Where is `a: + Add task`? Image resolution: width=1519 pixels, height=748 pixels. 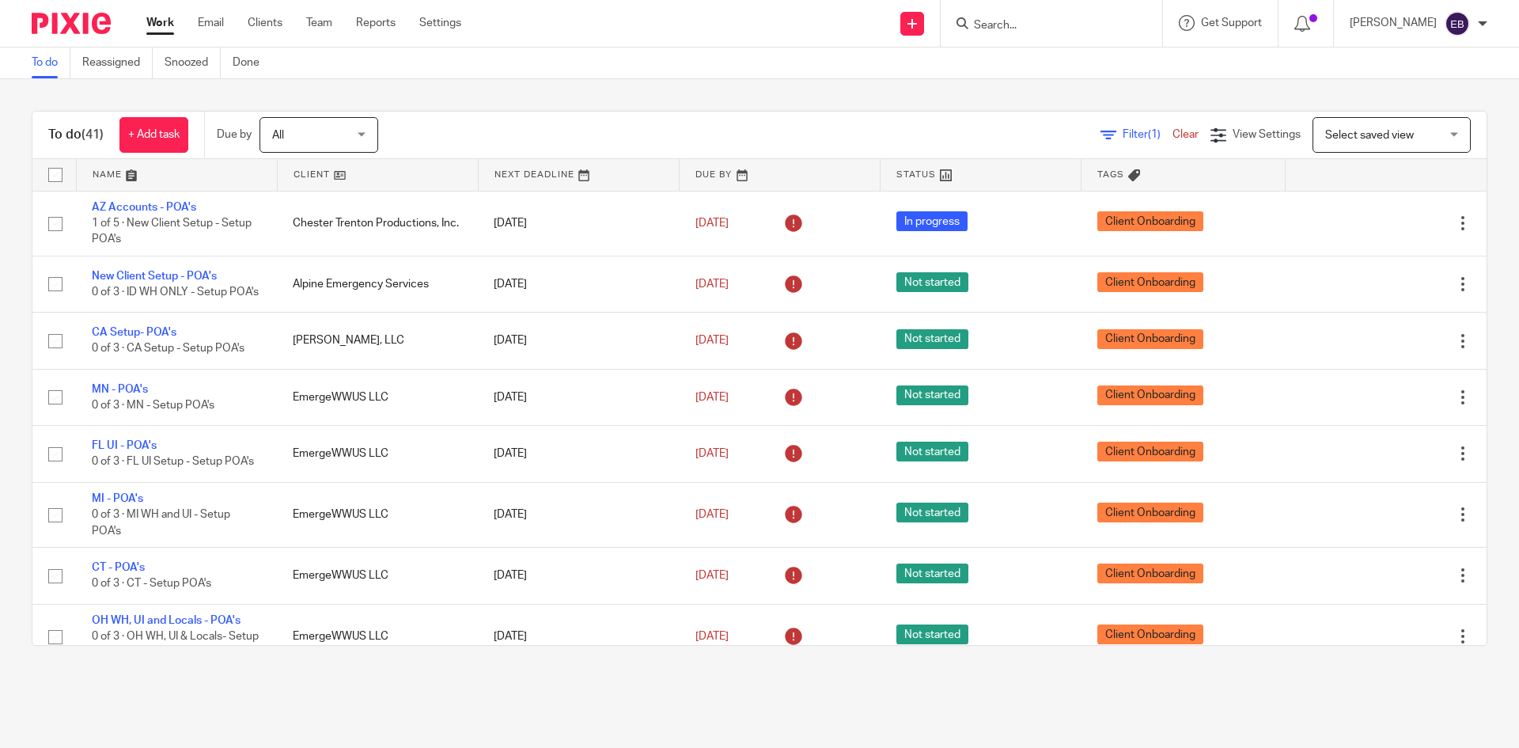
a: + Add task is located at coordinates (154, 135).